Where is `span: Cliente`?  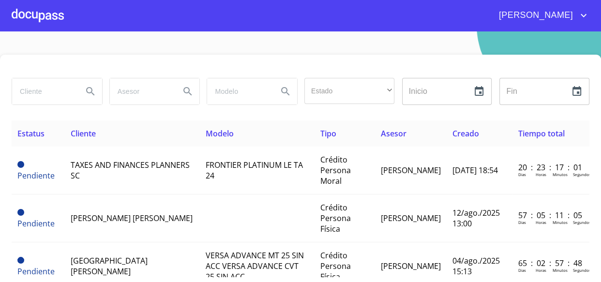
span: Cliente is located at coordinates (83, 134).